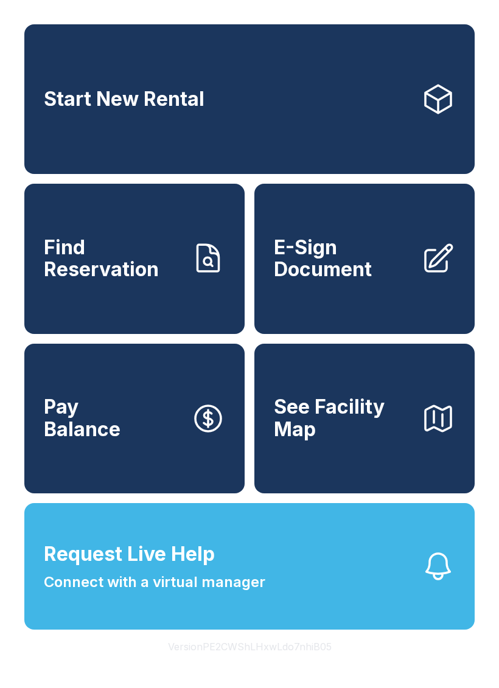 This screenshot has height=688, width=499. I want to click on a: E-Sign Document, so click(365, 259).